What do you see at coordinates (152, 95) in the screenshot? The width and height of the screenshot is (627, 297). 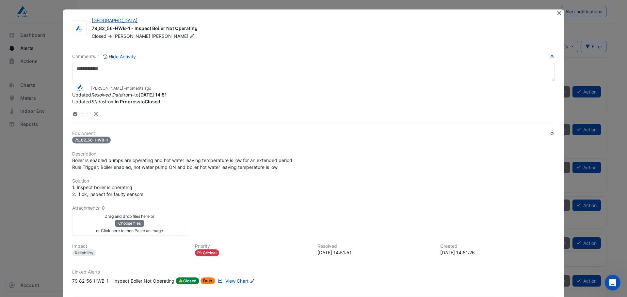 I see `strong: 2025-08-27 14:51:51` at bounding box center [152, 95].